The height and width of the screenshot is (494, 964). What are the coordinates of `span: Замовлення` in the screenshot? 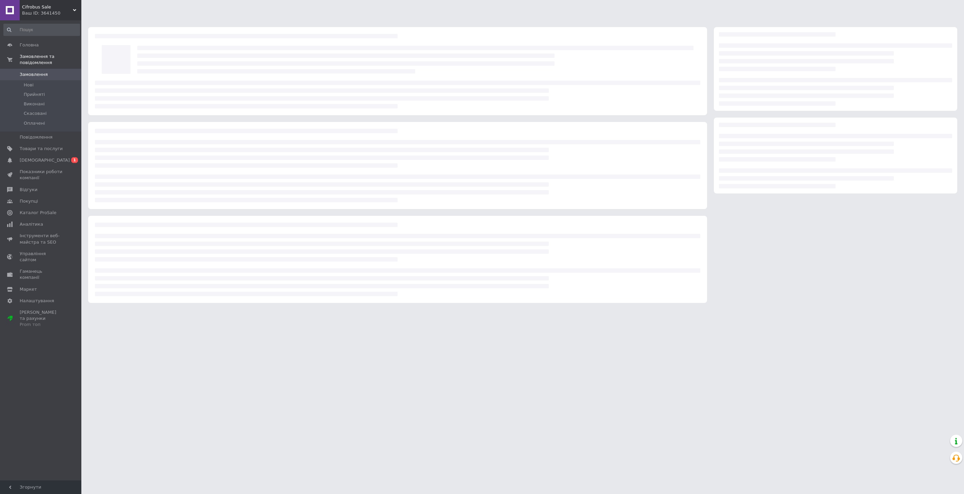 It's located at (34, 75).